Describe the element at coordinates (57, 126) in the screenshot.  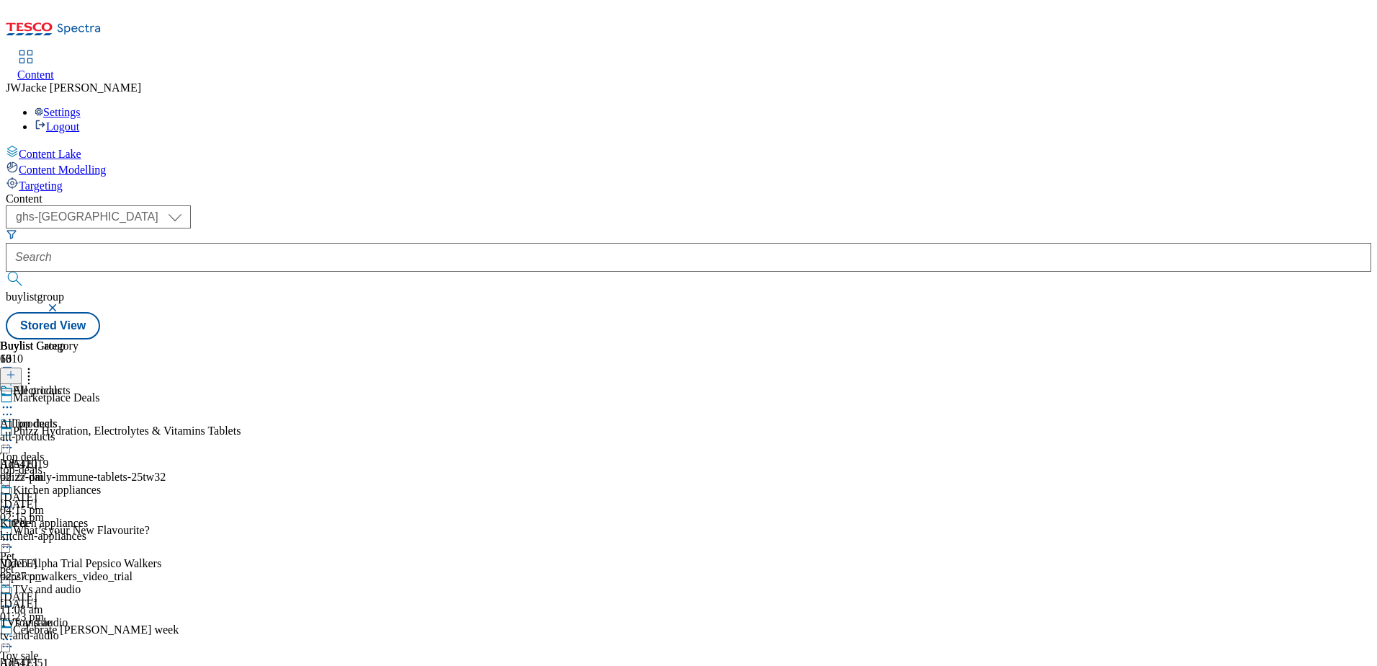
I see `a: Logout` at that location.